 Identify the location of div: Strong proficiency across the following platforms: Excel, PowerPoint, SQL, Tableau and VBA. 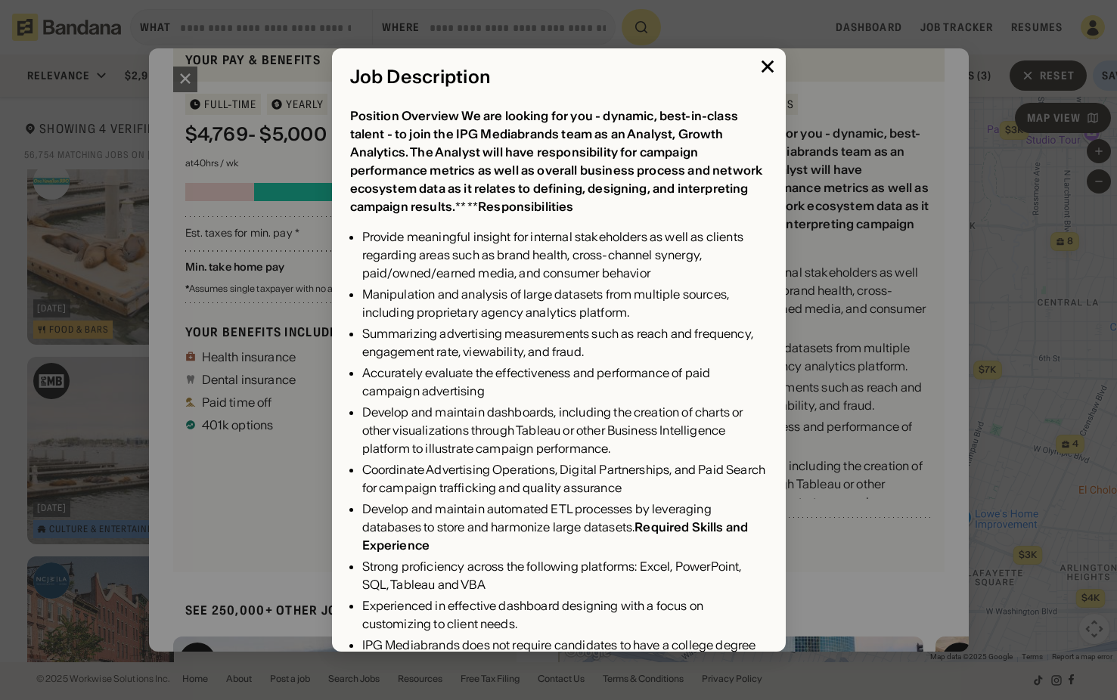
(565, 575).